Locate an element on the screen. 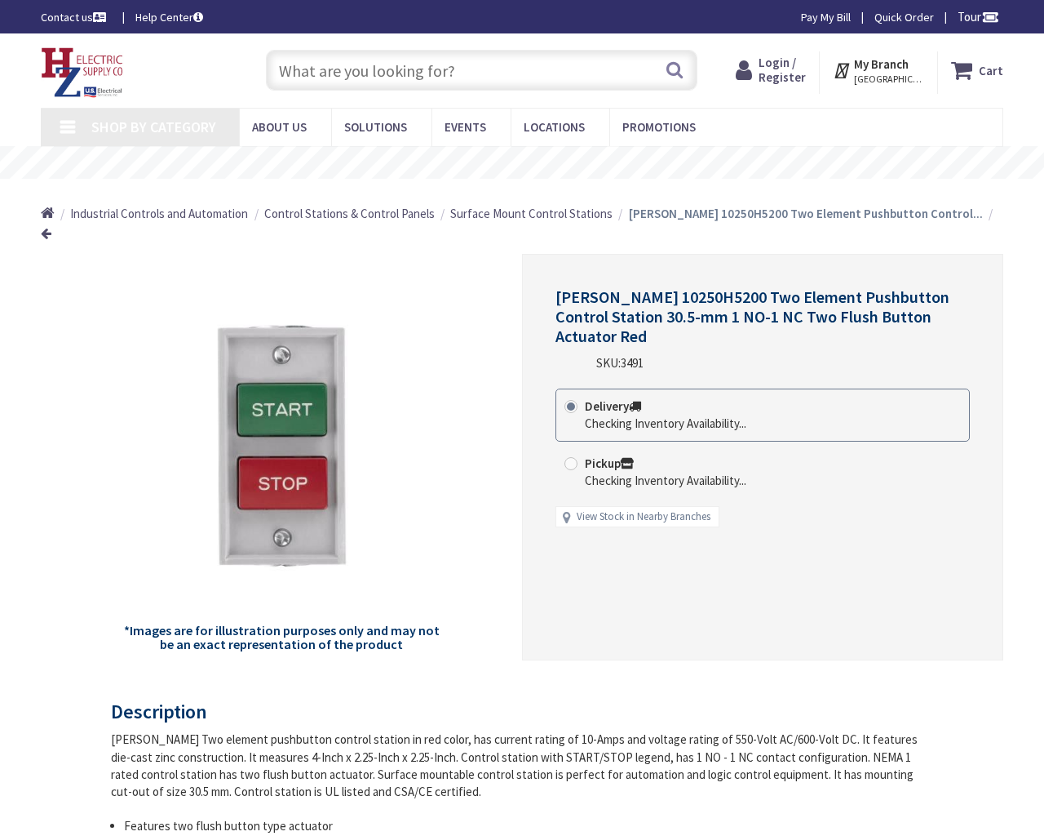 Image resolution: width=1044 pixels, height=836 pixels. rs-layer: Free Same Day Pickup at 8 Locations is located at coordinates (536, 163).